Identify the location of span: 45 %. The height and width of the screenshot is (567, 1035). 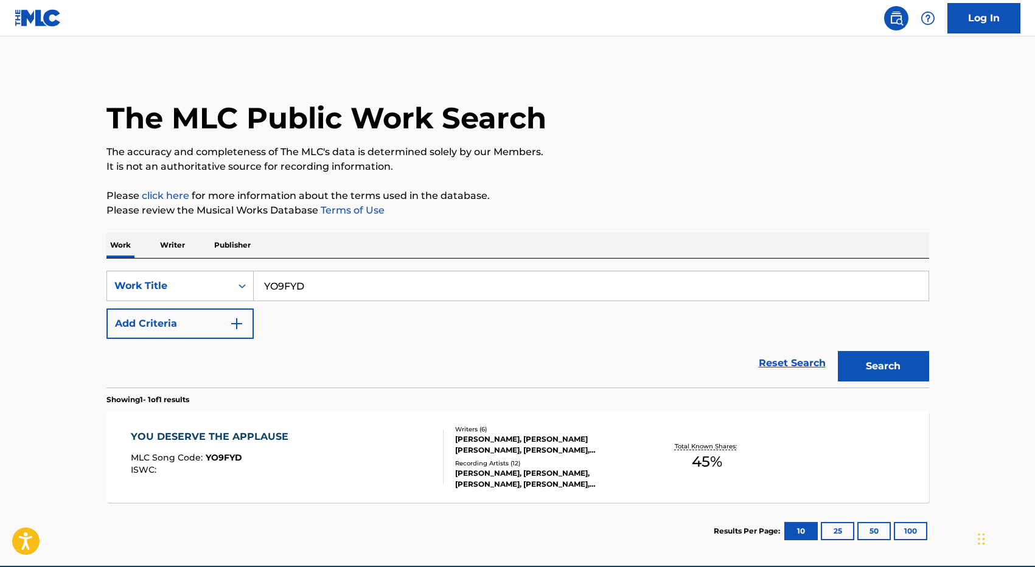
(707, 462).